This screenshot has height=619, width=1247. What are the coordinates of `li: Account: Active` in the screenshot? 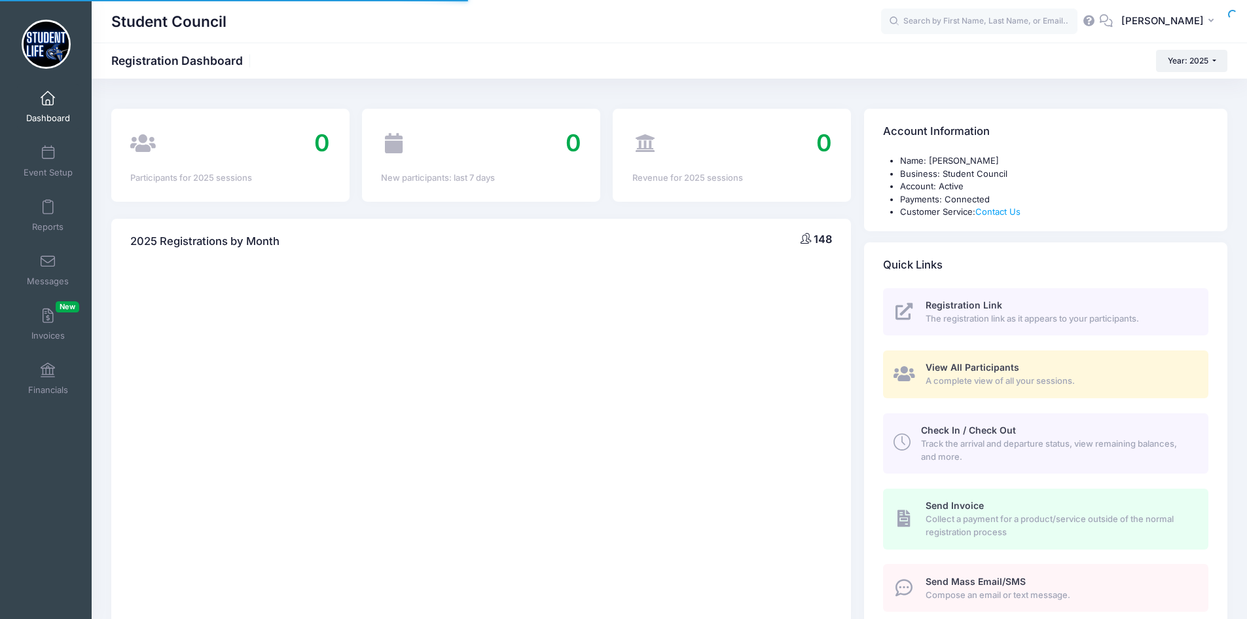 It's located at (1054, 187).